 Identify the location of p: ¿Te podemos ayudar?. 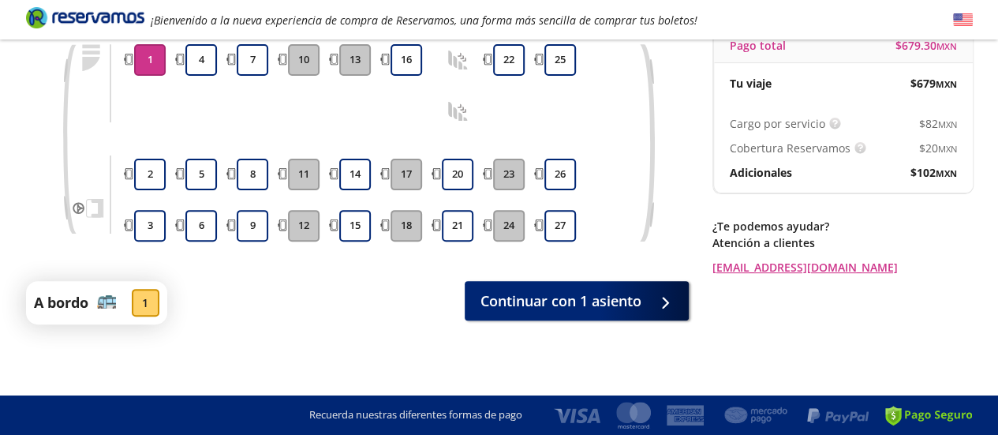
(842, 226).